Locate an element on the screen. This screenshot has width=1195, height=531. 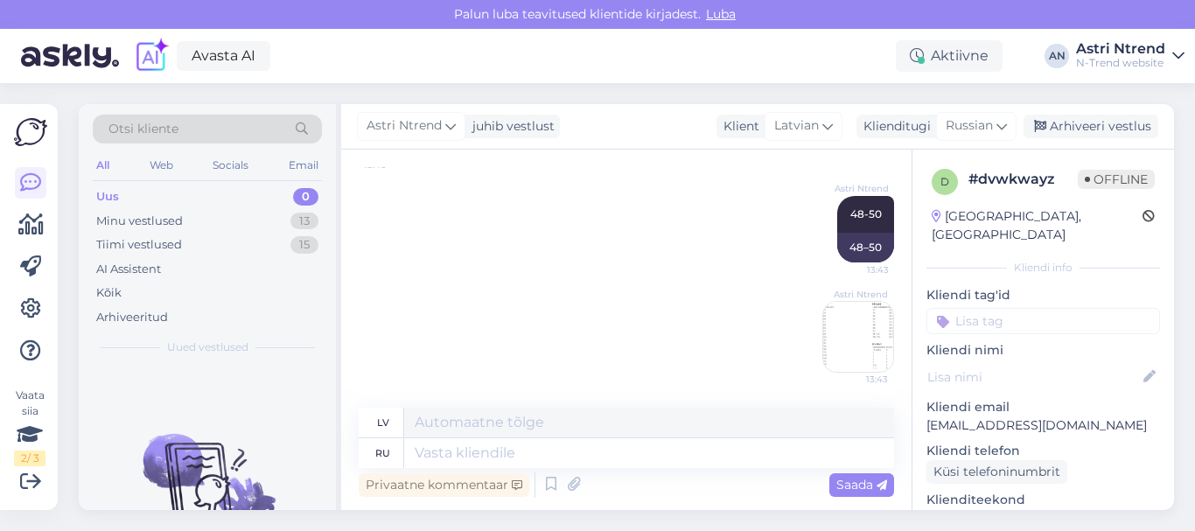
div: All is located at coordinates (102, 165).